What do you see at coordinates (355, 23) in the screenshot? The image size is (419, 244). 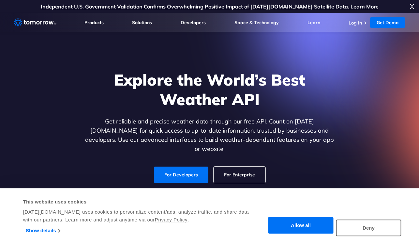 I see `a: Log In` at bounding box center [355, 23].